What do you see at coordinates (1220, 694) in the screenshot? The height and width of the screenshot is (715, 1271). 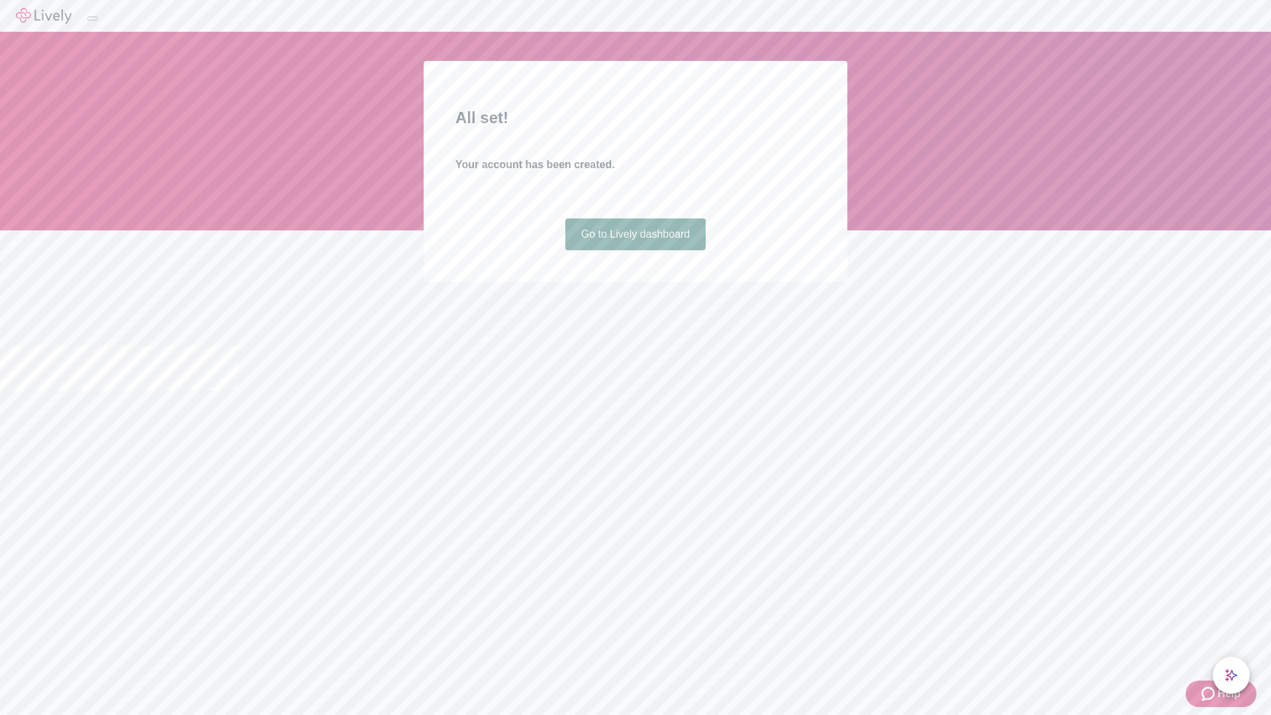 I see `button: Zendesk support iconHelp` at bounding box center [1220, 694].